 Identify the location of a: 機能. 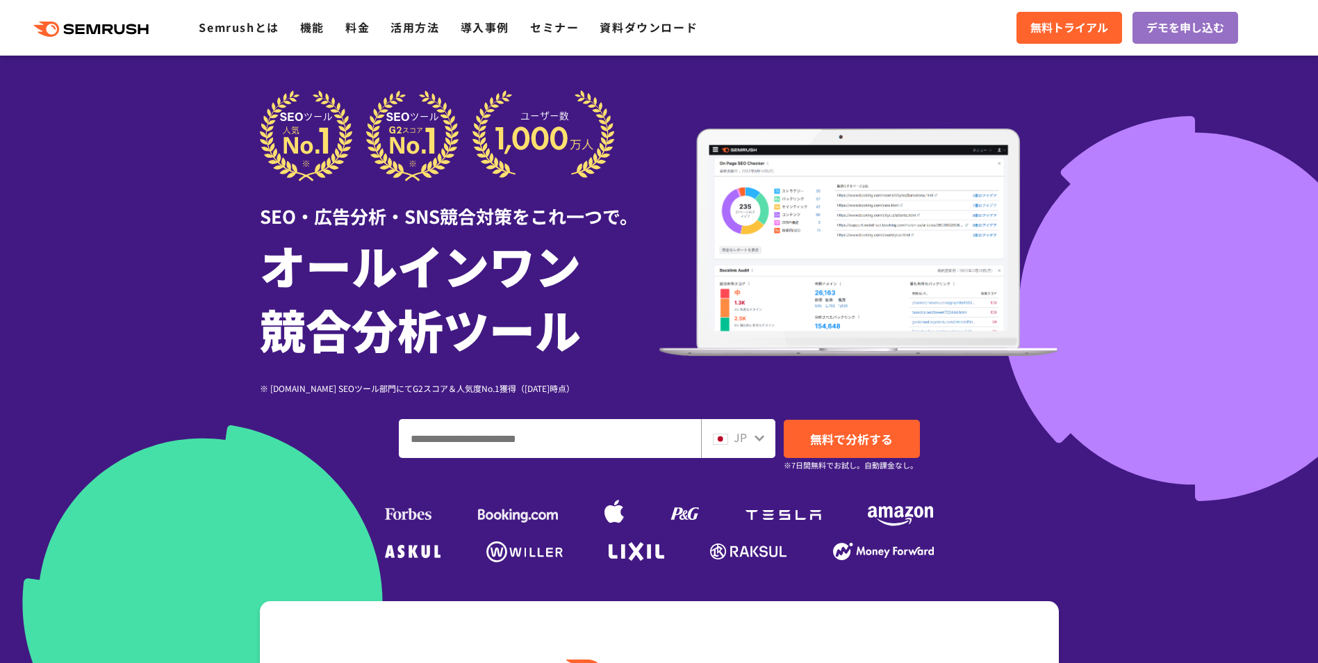
(312, 27).